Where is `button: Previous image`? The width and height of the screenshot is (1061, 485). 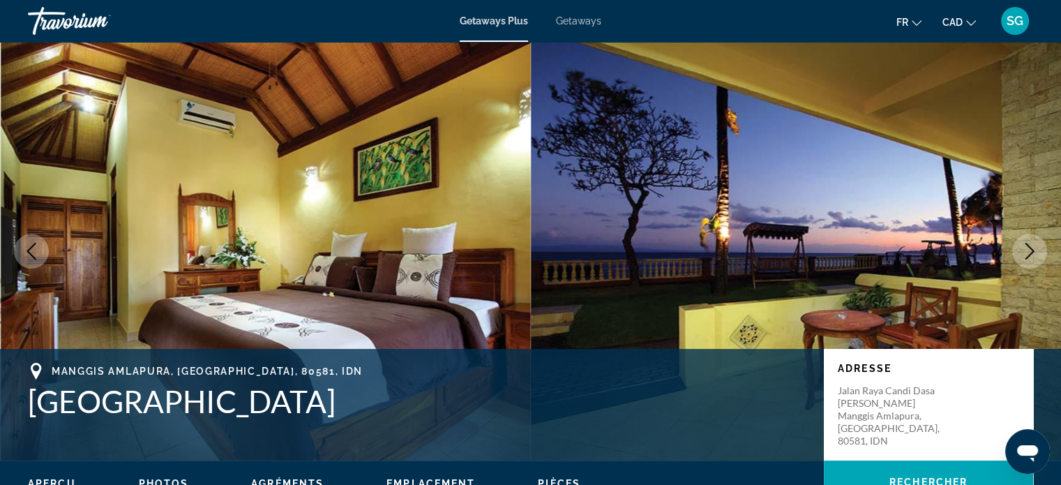 button: Previous image is located at coordinates (31, 251).